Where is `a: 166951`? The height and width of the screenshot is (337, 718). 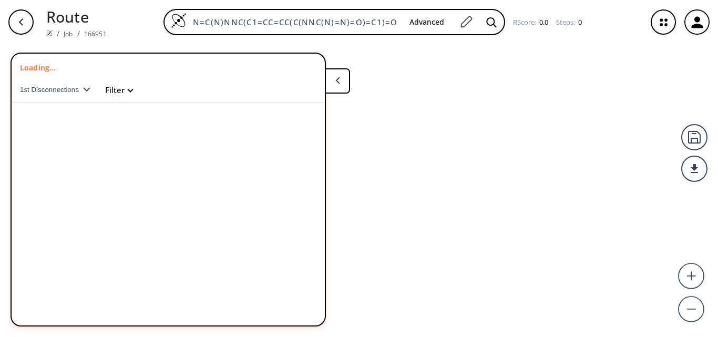
a: 166951 is located at coordinates (95, 34).